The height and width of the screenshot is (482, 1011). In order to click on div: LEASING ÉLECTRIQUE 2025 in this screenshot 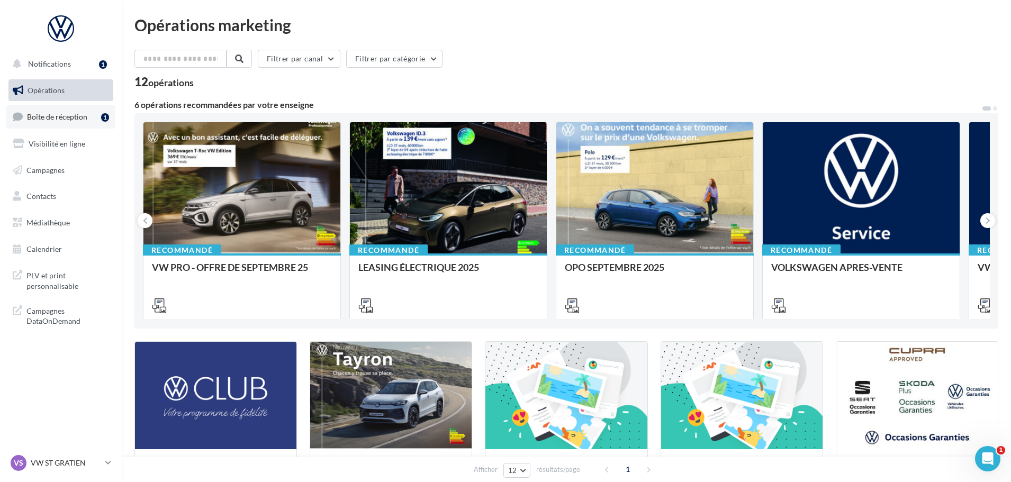, I will do `click(448, 273)`.